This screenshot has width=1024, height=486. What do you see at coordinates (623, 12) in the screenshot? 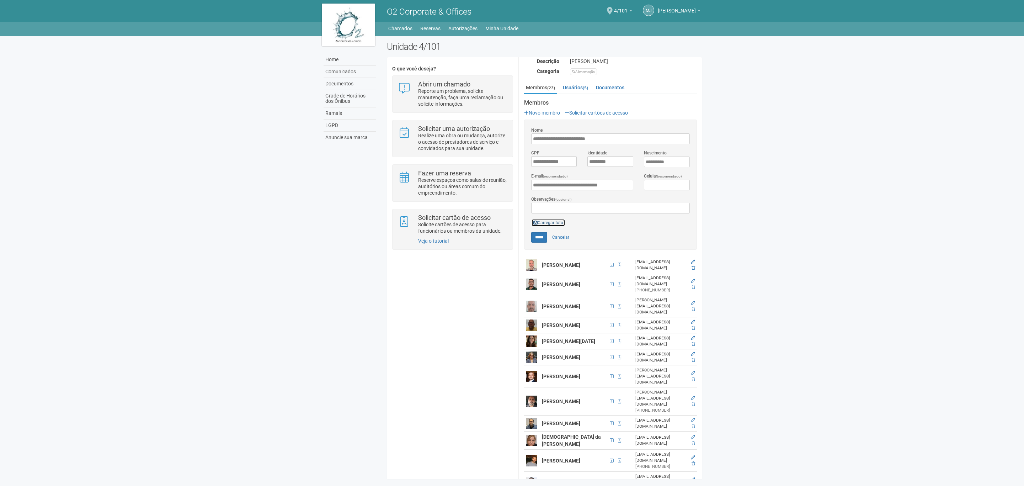
I see `a: 4/101` at bounding box center [623, 12].